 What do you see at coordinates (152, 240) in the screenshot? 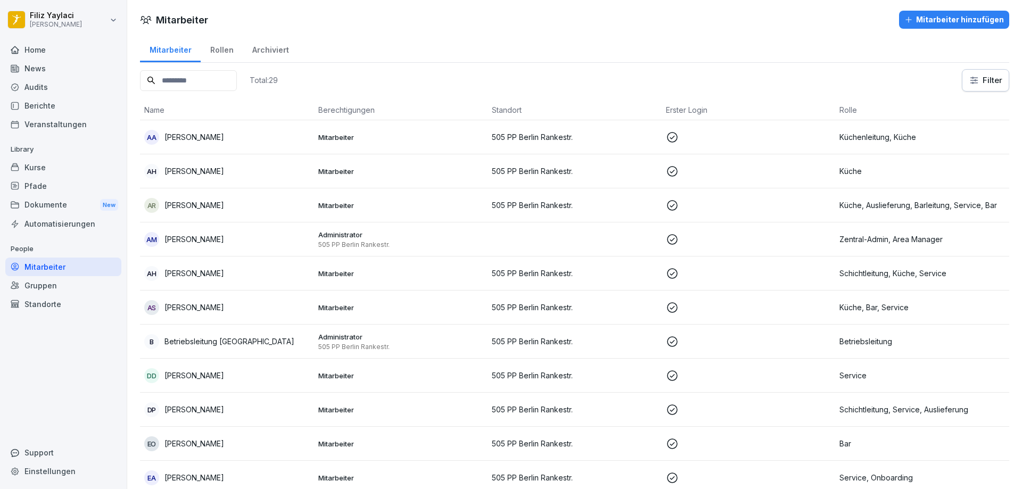
I see `div: AM` at bounding box center [152, 240].